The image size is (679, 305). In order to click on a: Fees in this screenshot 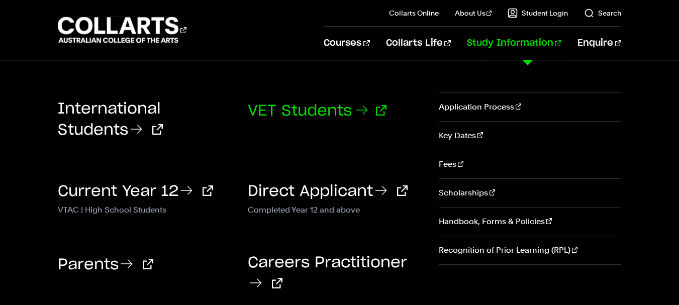, I will do `click(530, 164)`.